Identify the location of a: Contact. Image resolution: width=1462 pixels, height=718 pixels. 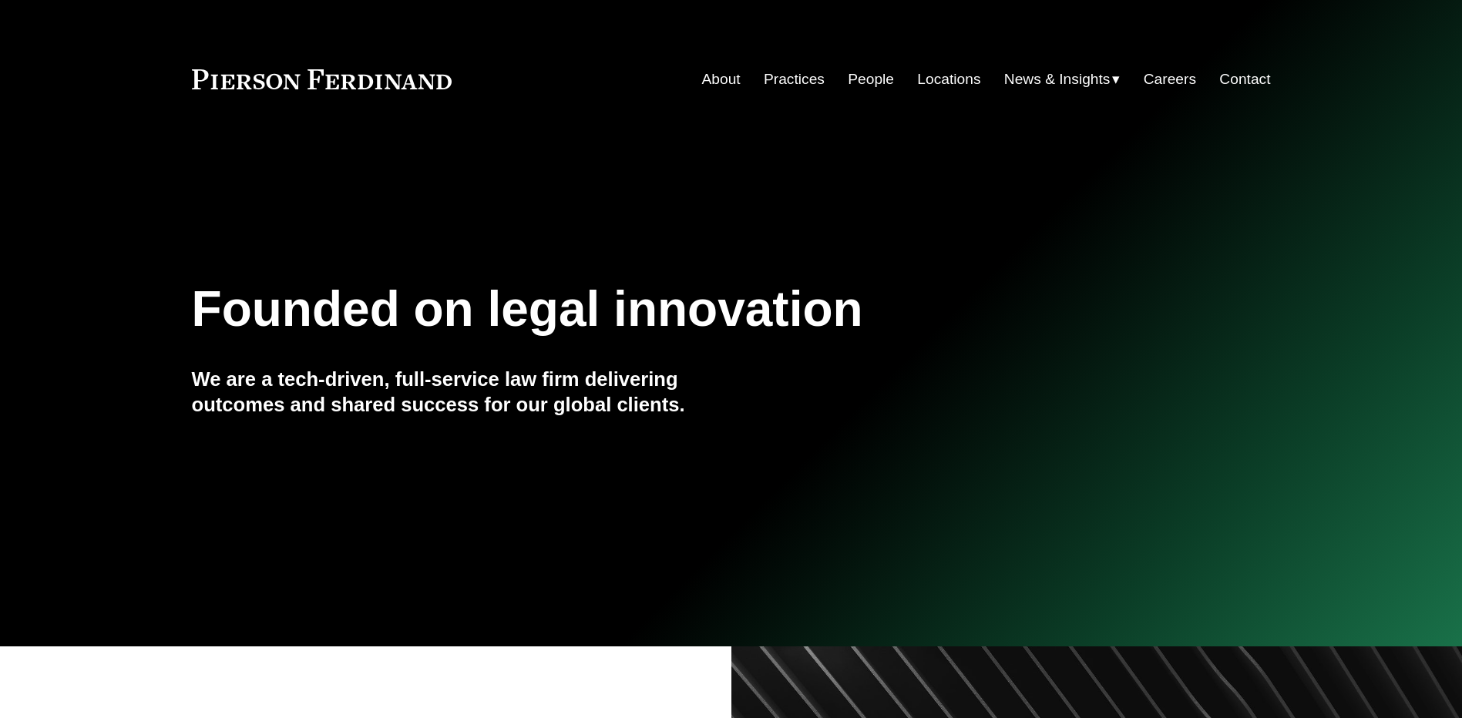
(1245, 79).